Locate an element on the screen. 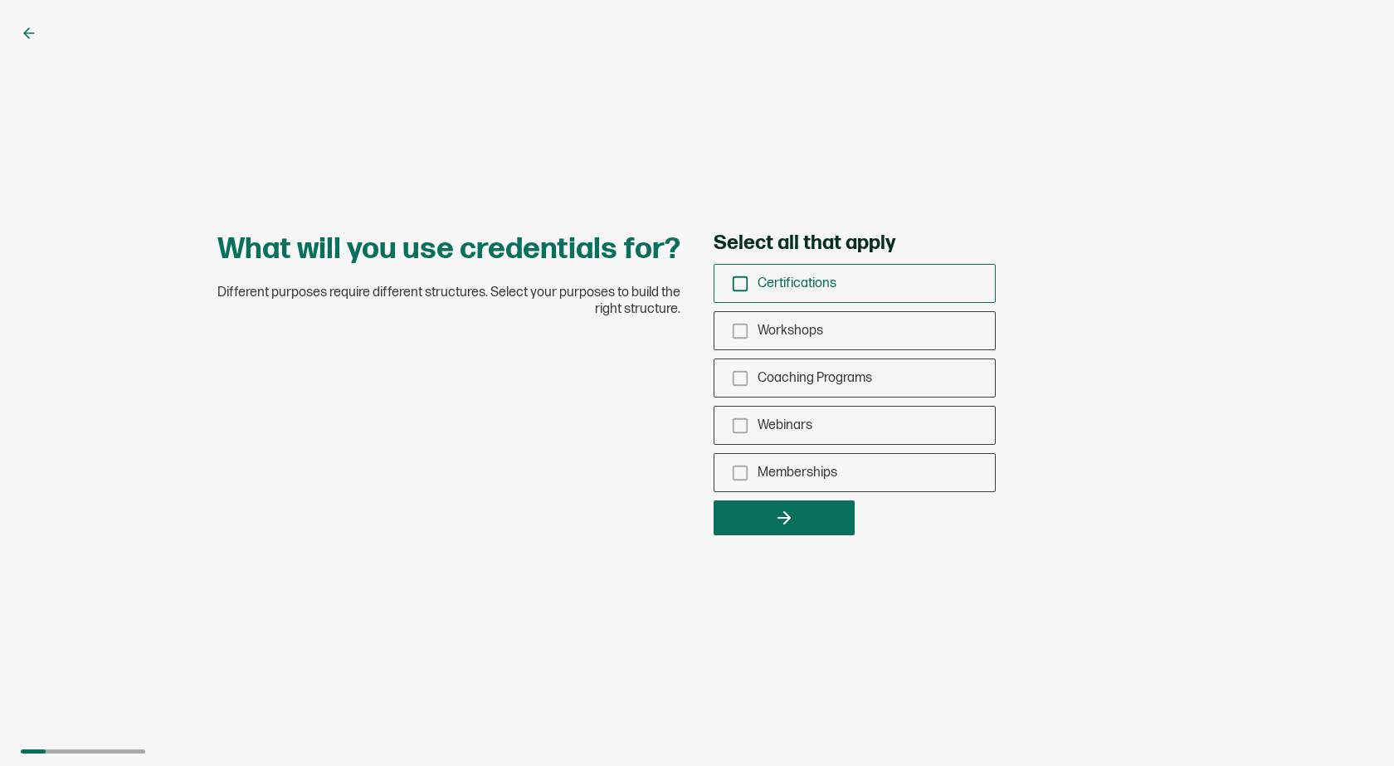 This screenshot has height=766, width=1394. span: Webinars is located at coordinates (785, 425).